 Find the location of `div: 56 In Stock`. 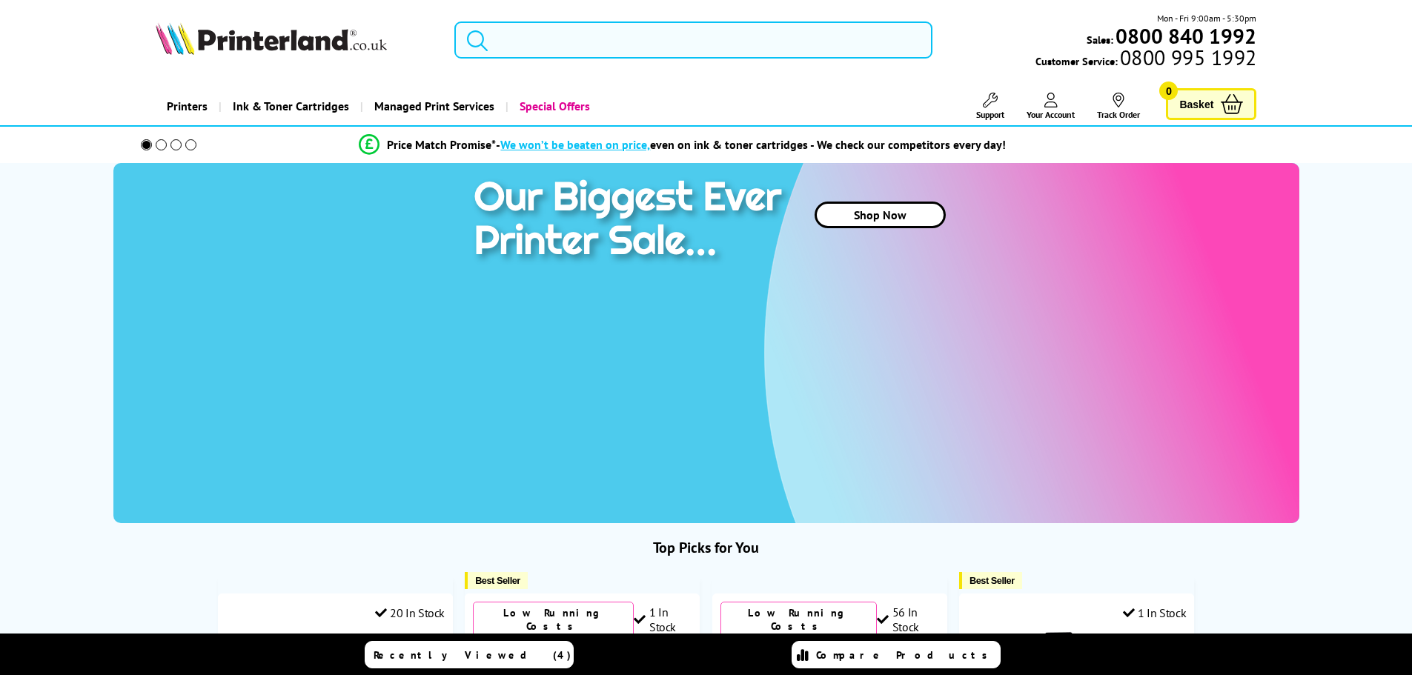

div: 56 In Stock is located at coordinates (908, 620).